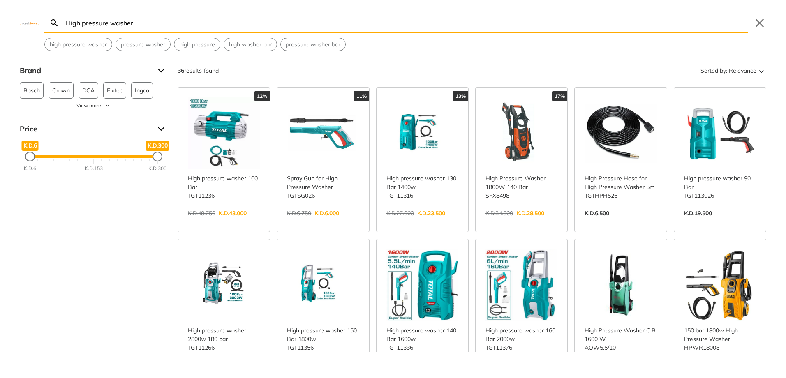  I want to click on img: Close, so click(30, 23).